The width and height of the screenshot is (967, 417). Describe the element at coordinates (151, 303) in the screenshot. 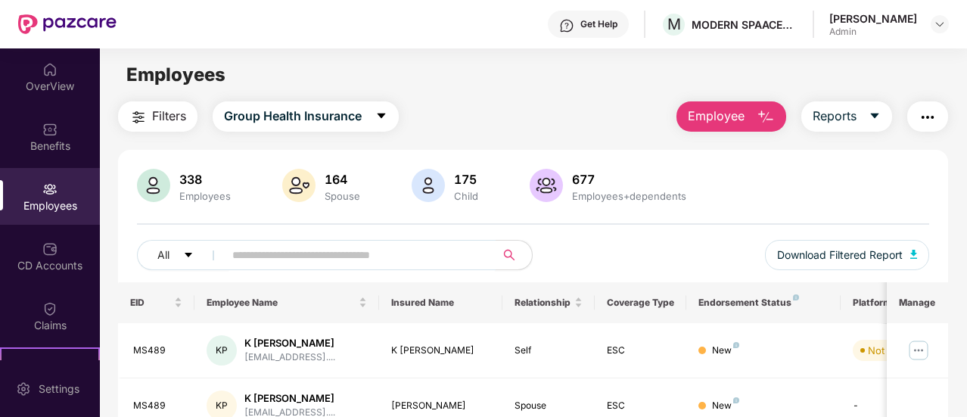

I see `span: EID` at that location.